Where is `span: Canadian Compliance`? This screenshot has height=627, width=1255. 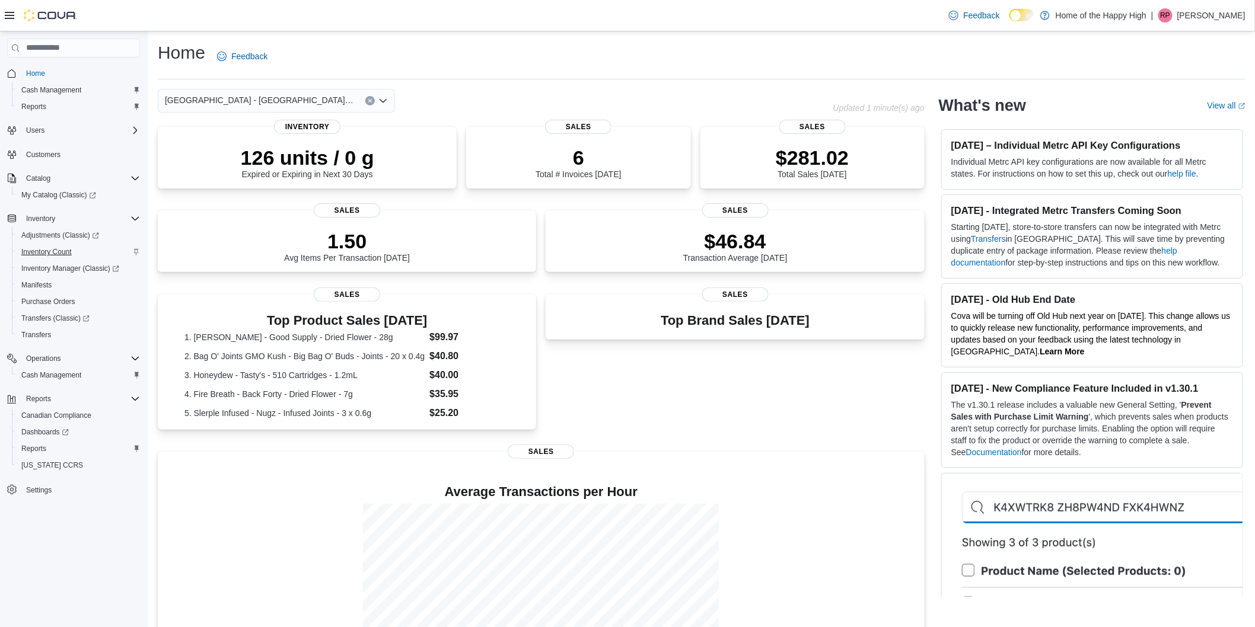 span: Canadian Compliance is located at coordinates (78, 416).